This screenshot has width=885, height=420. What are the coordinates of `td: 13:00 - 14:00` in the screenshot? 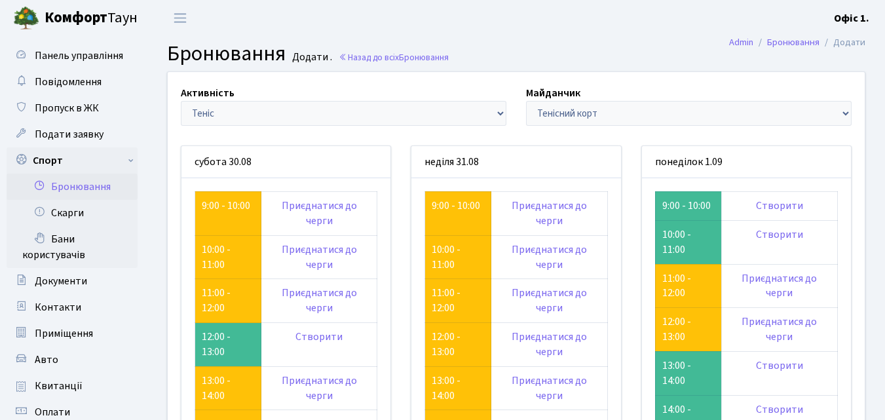 It's located at (687, 373).